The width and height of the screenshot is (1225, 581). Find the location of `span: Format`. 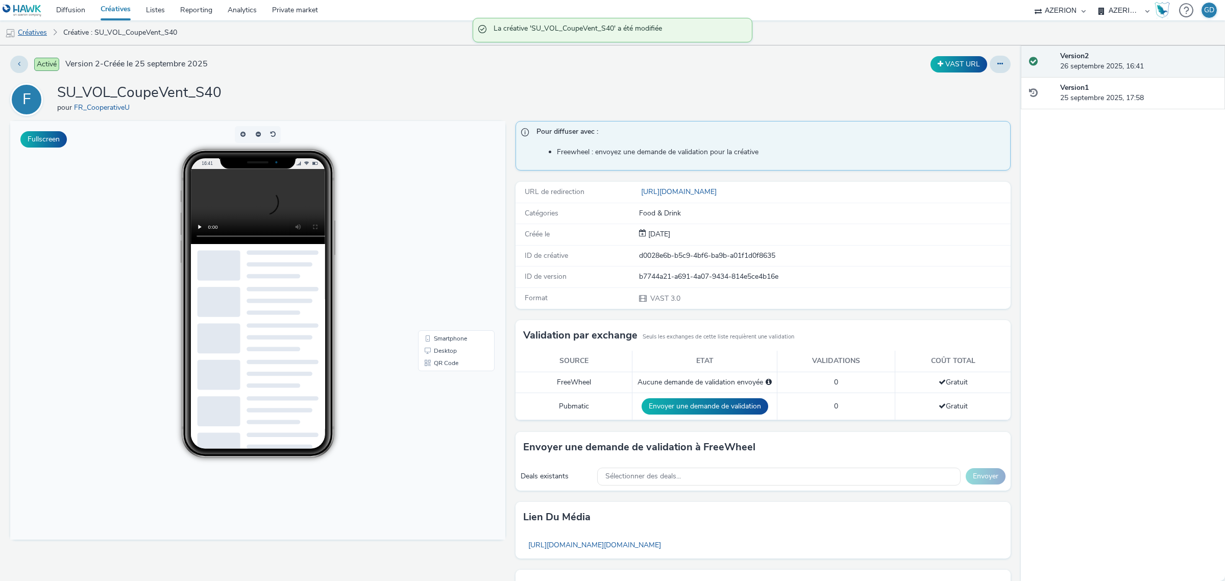

span: Format is located at coordinates (536, 297).